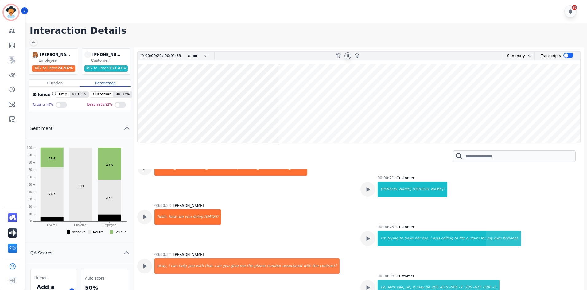 This screenshot has width=587, height=290. What do you see at coordinates (105, 83) in the screenshot?
I see `div: Percentage` at bounding box center [105, 83].